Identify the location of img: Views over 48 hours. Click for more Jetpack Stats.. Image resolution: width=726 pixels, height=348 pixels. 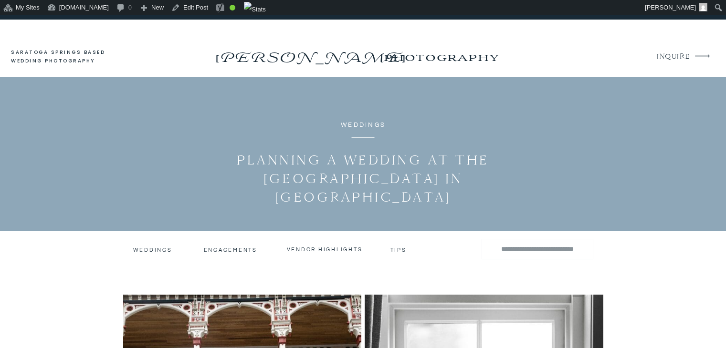
(255, 10).